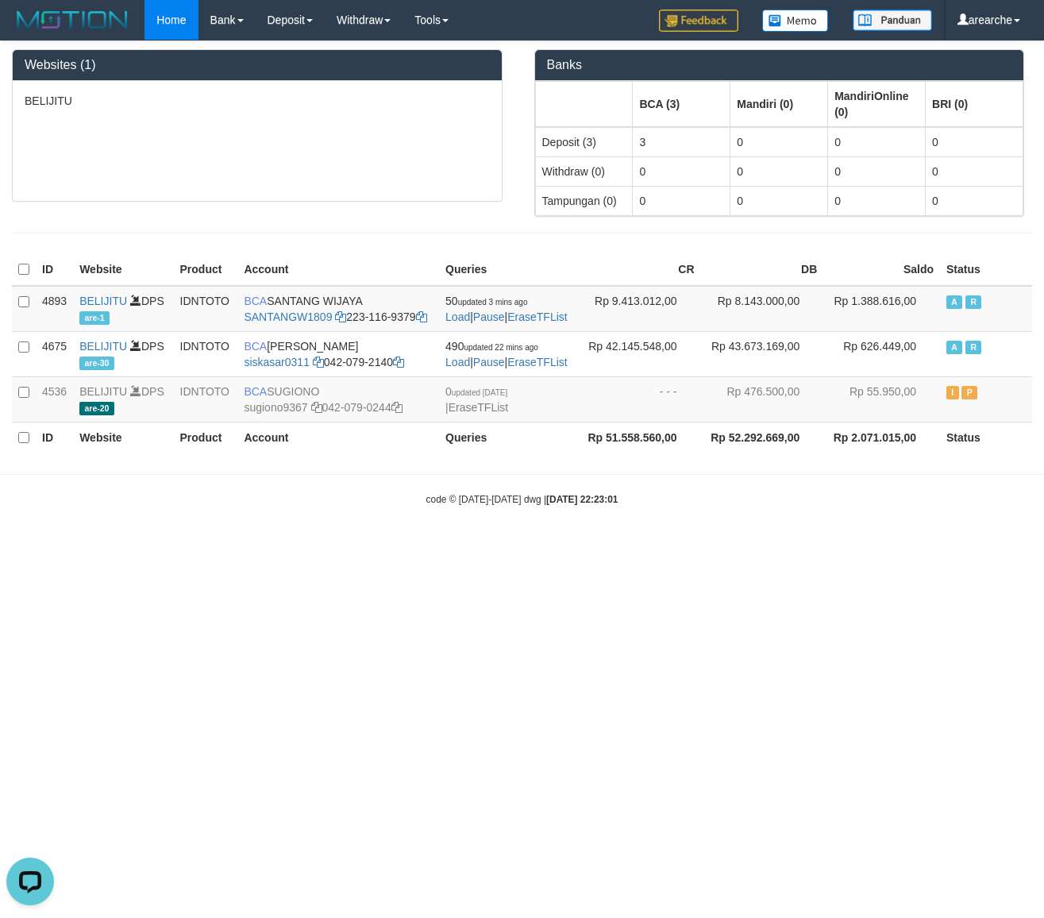  What do you see at coordinates (422, 317) in the screenshot?
I see `a: Copy 2231169379 to clipboard` at bounding box center [422, 317].